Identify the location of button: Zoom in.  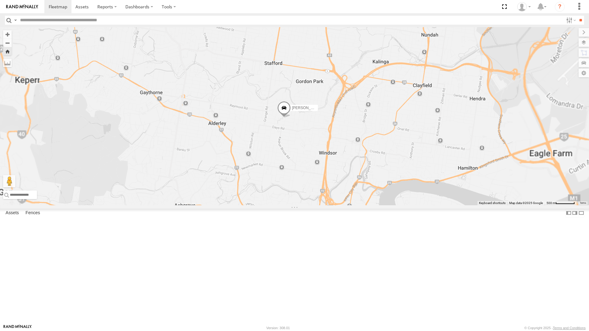
(7, 34).